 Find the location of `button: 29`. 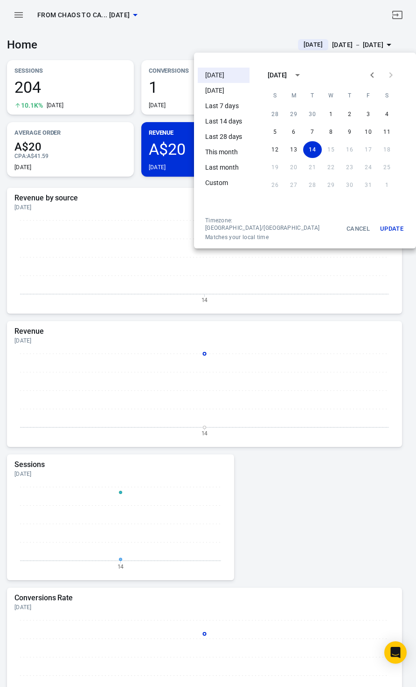

button: 29 is located at coordinates (294, 114).